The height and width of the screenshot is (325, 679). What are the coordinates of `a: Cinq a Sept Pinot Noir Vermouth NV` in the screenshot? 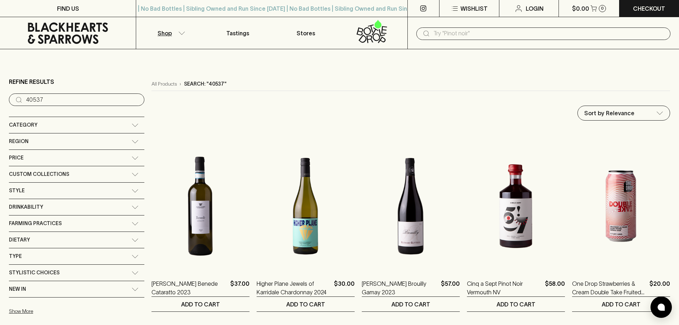 It's located at (504, 288).